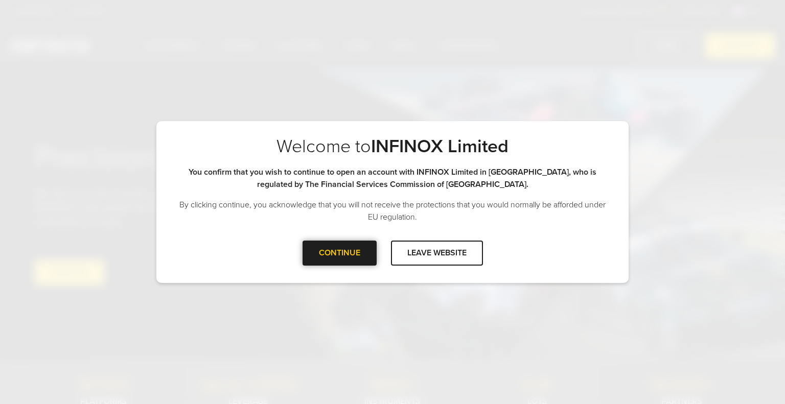  What do you see at coordinates (437, 253) in the screenshot?
I see `div: LEAVE WEBSITE` at bounding box center [437, 253].